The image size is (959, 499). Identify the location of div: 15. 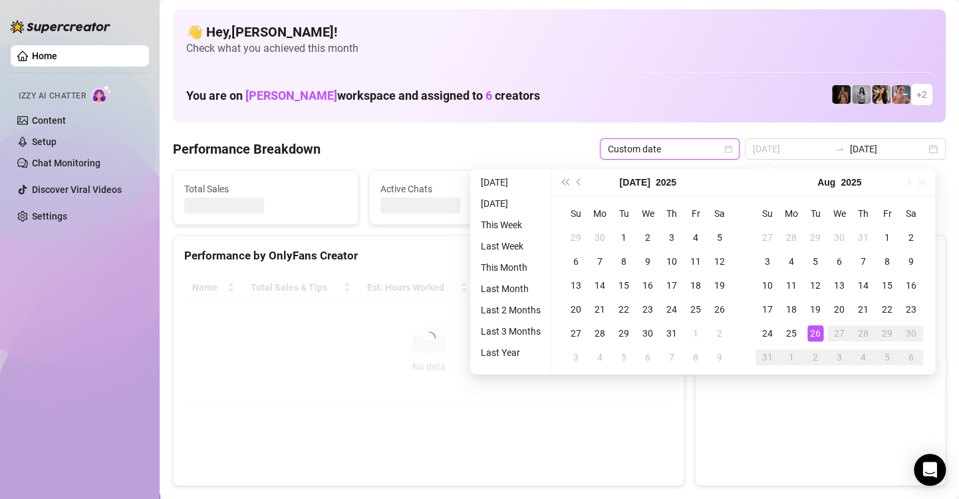
(887, 285).